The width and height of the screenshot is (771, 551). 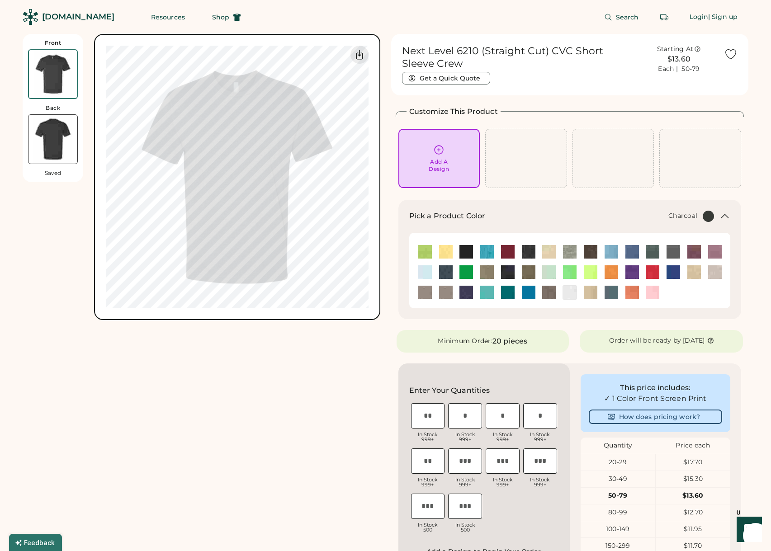 What do you see at coordinates (632, 293) in the screenshot?
I see `img: Heather Redwood Swatch Image` at bounding box center [632, 293].